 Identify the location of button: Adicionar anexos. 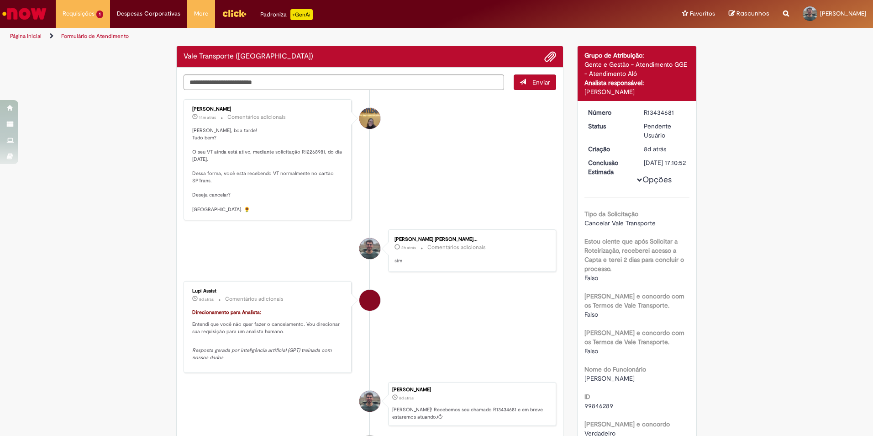
(550, 57).